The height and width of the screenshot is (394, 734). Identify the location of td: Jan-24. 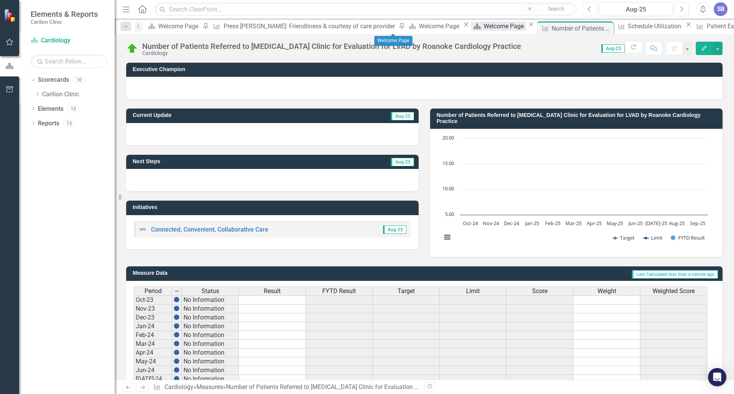
(153, 326).